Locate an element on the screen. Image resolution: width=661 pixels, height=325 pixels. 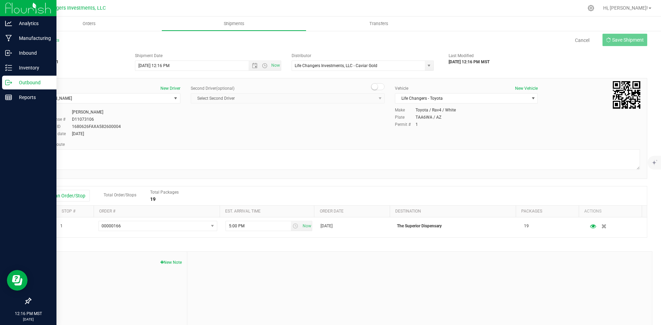
inline-svg: Inbound is located at coordinates (9, 53).